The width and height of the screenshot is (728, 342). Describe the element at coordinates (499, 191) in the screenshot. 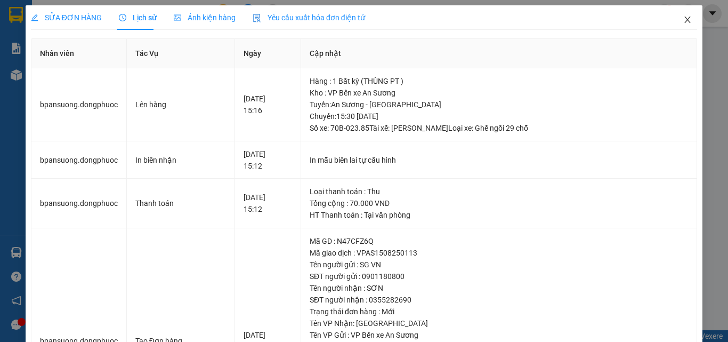

I see `div: Loại thanh toán : Thu` at that location.